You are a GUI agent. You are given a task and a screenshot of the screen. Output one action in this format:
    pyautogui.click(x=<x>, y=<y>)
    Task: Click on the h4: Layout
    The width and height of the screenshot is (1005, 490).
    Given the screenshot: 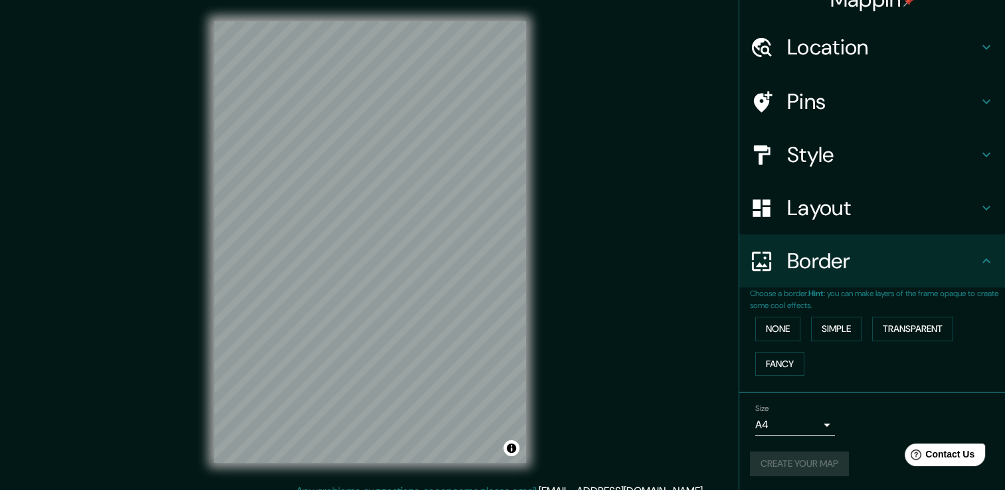 What is the action you would take?
    pyautogui.click(x=883, y=208)
    